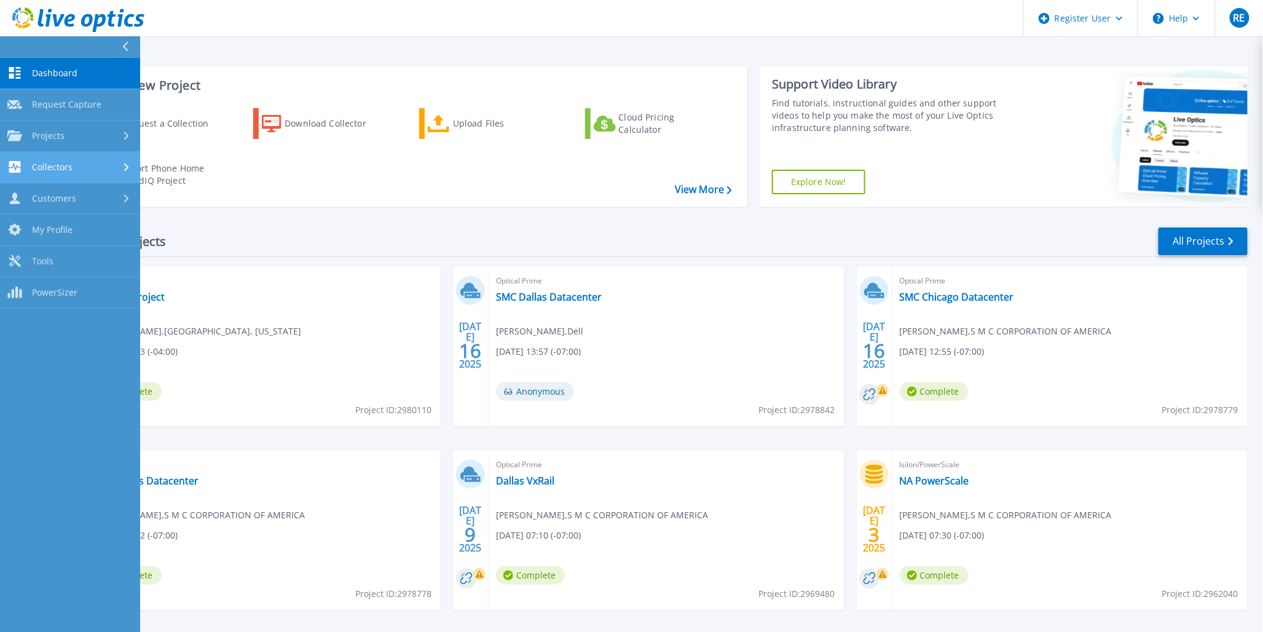 Image resolution: width=1263 pixels, height=632 pixels. What do you see at coordinates (155, 123) in the screenshot?
I see `a: Request a Collection` at bounding box center [155, 123].